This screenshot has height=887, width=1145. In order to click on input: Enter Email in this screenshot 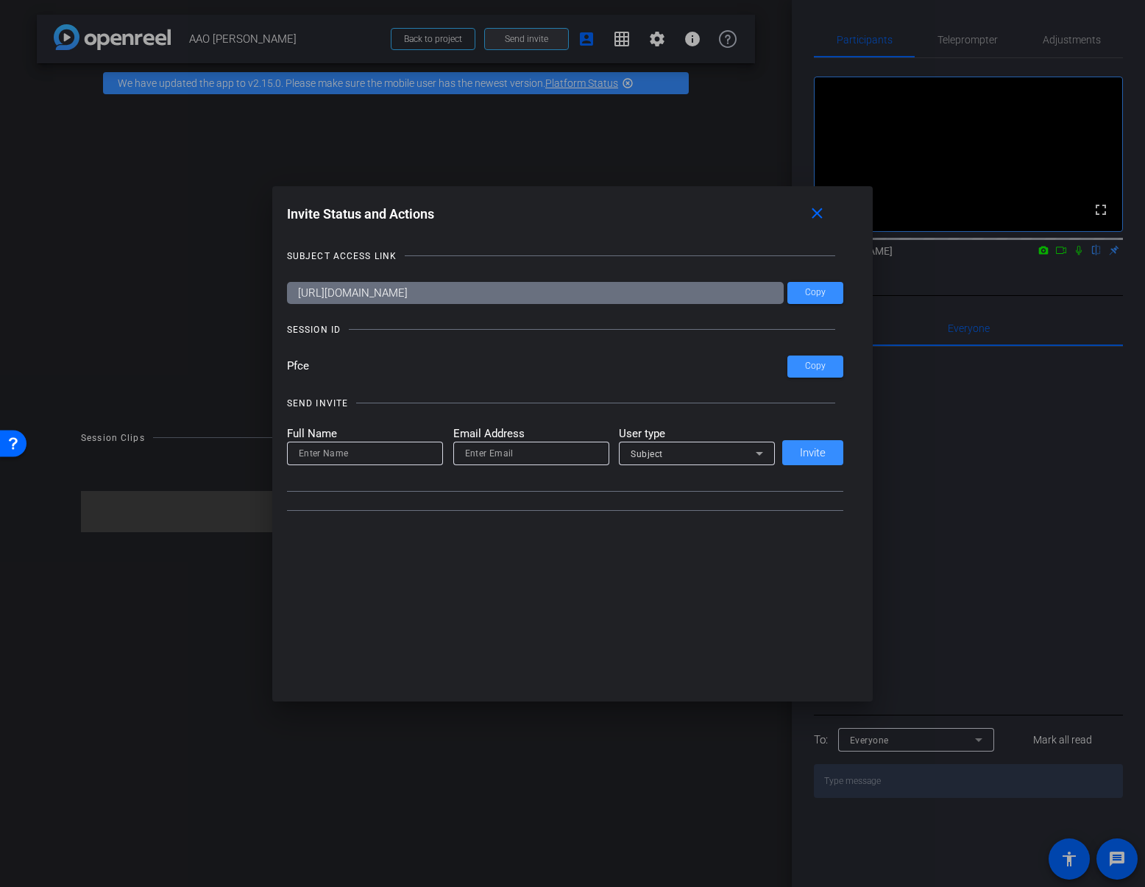, I will do `click(531, 453)`.